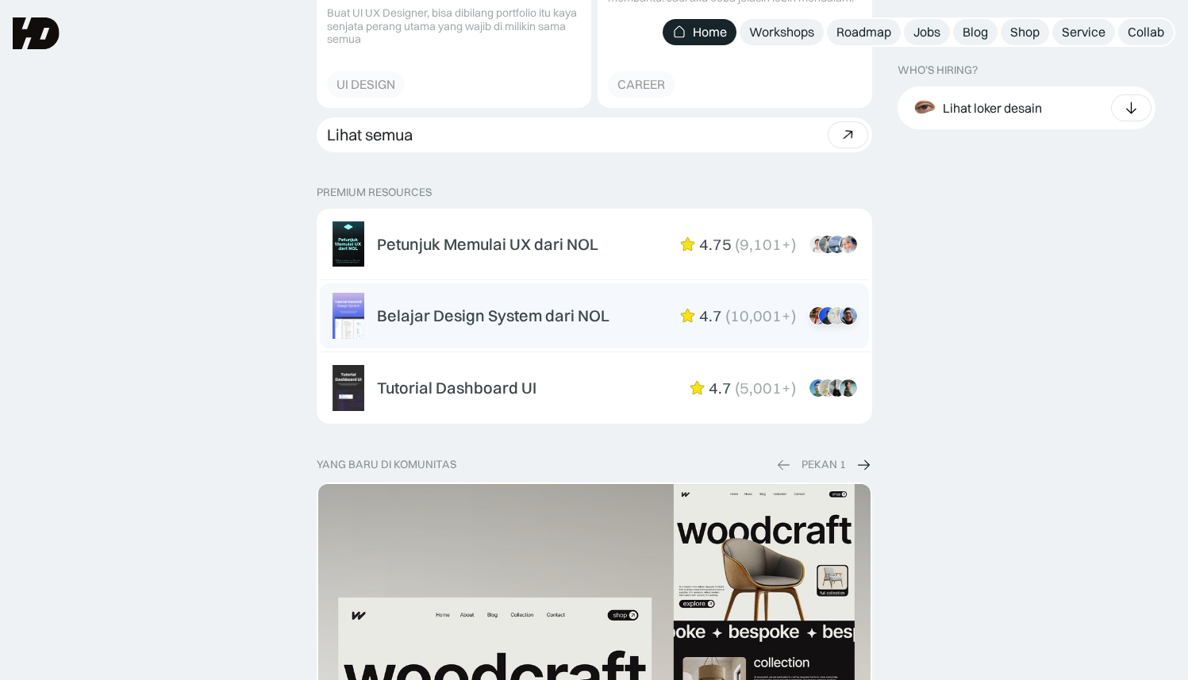  What do you see at coordinates (710, 32) in the screenshot?
I see `div: Home` at bounding box center [710, 32].